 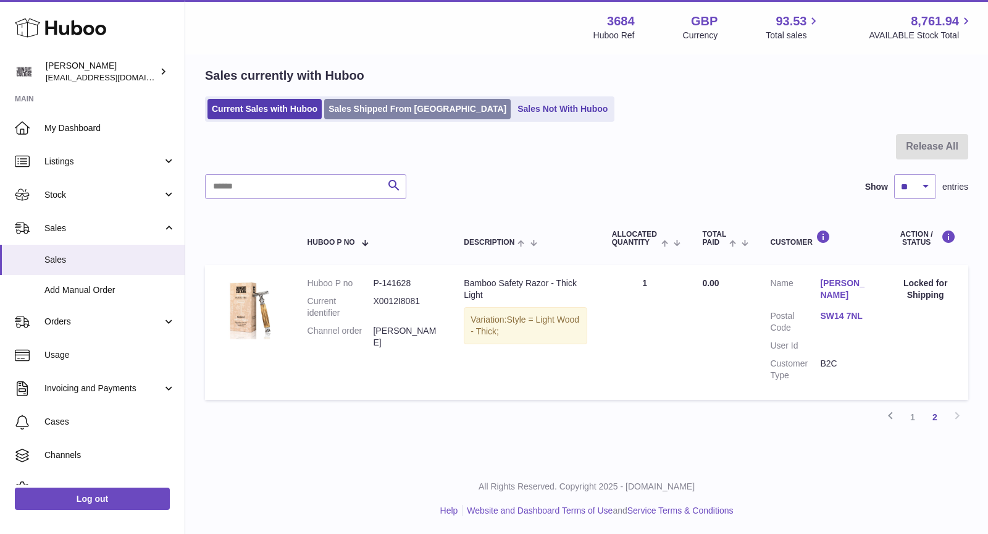 I want to click on span: ALLOCATED Quantity, so click(x=635, y=238).